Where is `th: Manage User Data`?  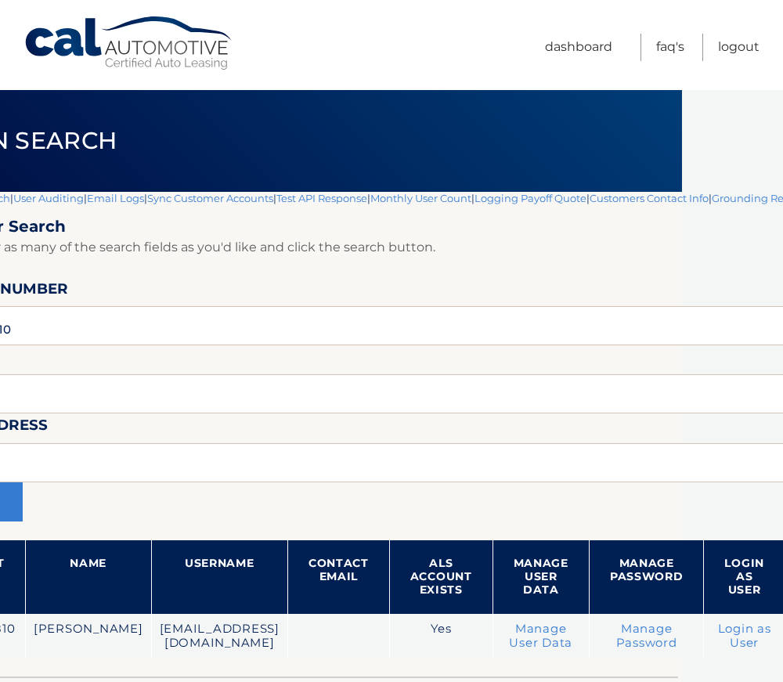
th: Manage User Data is located at coordinates (540, 577).